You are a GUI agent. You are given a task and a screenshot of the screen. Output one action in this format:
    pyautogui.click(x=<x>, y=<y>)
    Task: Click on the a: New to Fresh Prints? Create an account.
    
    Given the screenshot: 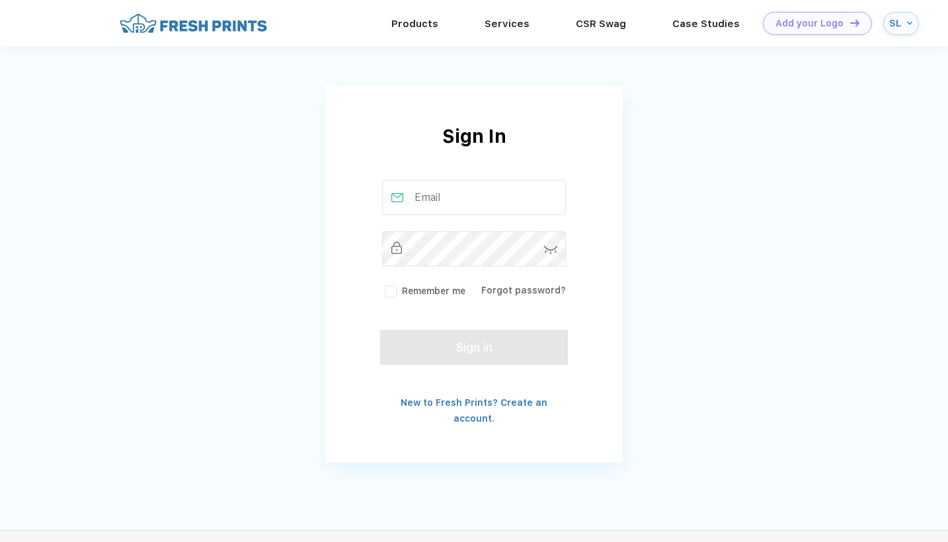 What is the action you would take?
    pyautogui.click(x=474, y=411)
    